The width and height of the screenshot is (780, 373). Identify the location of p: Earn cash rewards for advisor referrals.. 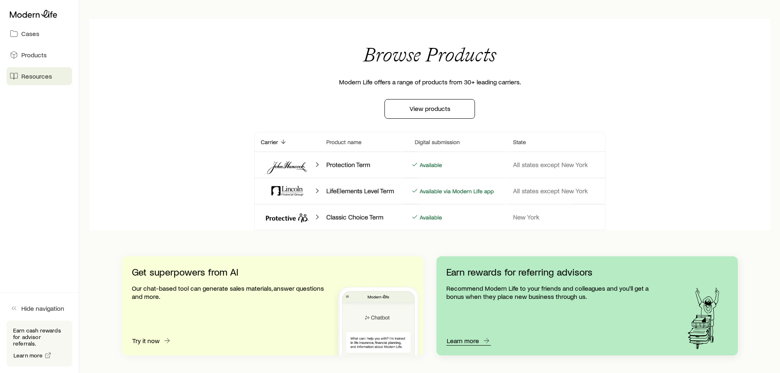
(39, 337).